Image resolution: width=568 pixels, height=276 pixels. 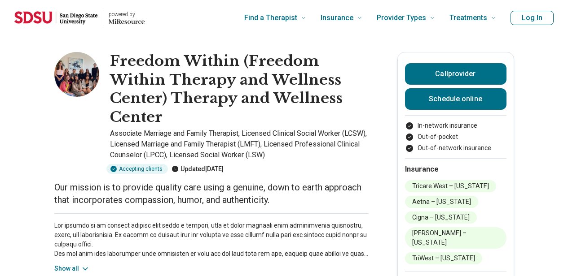 What do you see at coordinates (455, 74) in the screenshot?
I see `button: Callprovider` at bounding box center [455, 74].